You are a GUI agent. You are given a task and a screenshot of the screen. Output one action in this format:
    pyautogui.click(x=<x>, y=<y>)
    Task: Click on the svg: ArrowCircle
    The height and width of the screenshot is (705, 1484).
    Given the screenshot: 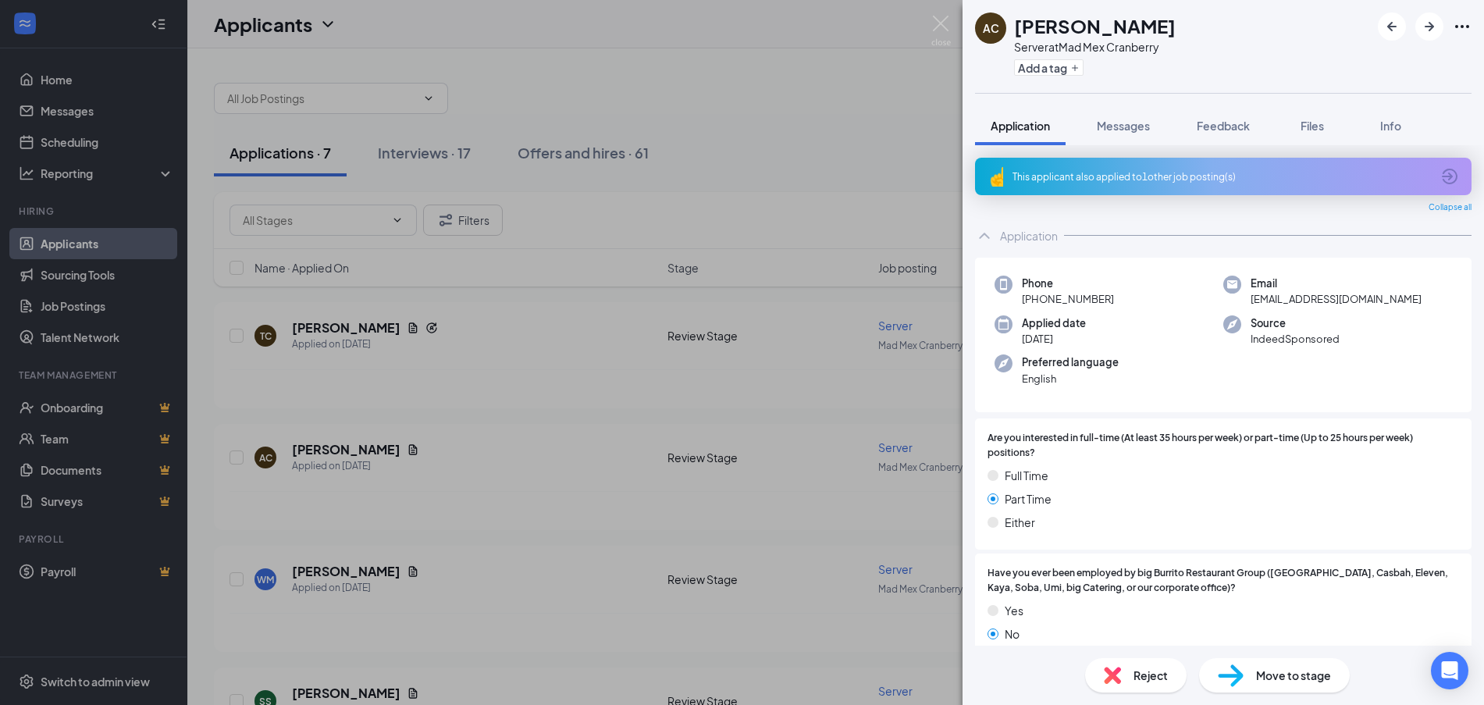 What is the action you would take?
    pyautogui.click(x=1450, y=176)
    